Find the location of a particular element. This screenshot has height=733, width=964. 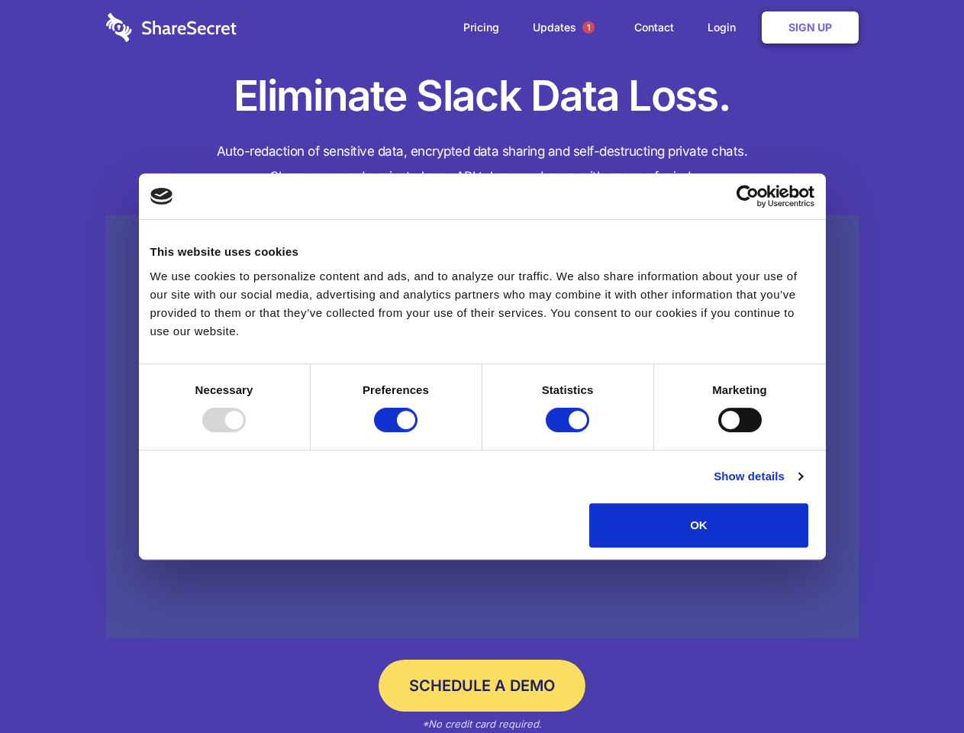

img: logo-wordmark-white-trans-d4663122ce5f474addd5e946df7df03e33cb6a1c49d2221995e7729f52c070b2.svg is located at coordinates (171, 27).